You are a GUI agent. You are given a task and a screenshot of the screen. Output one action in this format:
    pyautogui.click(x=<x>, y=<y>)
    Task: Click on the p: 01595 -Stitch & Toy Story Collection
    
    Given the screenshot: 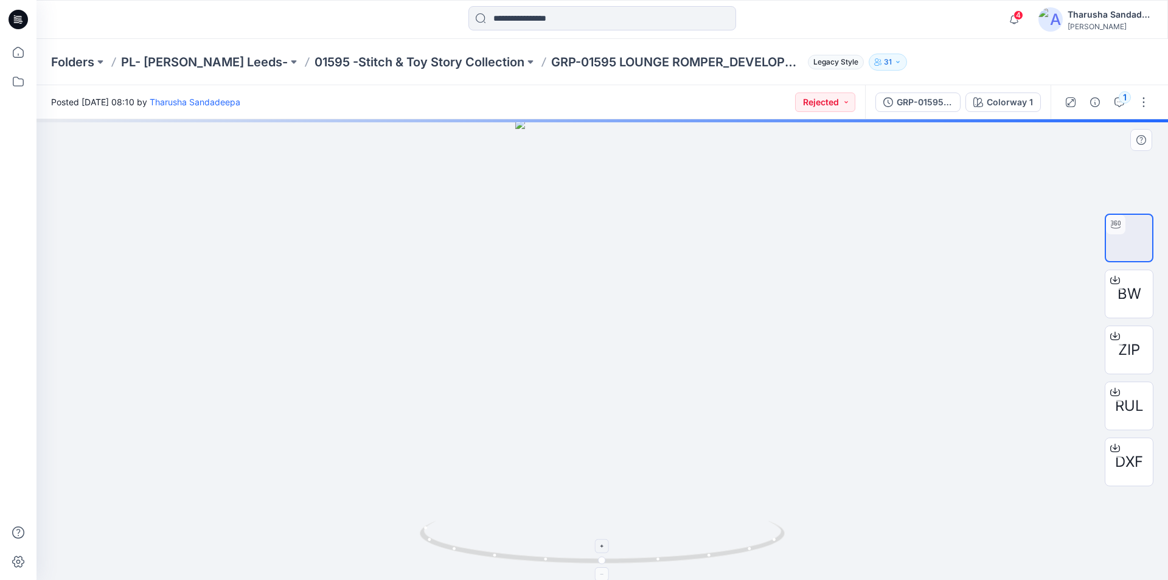 What is the action you would take?
    pyautogui.click(x=419, y=62)
    